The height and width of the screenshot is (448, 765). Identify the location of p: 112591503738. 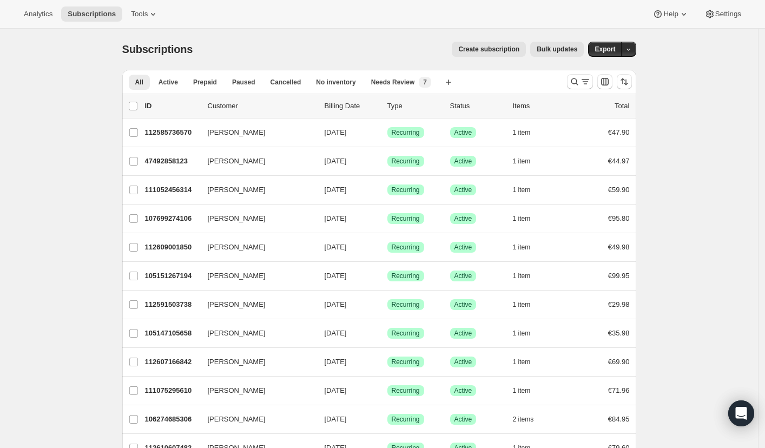
(172, 305).